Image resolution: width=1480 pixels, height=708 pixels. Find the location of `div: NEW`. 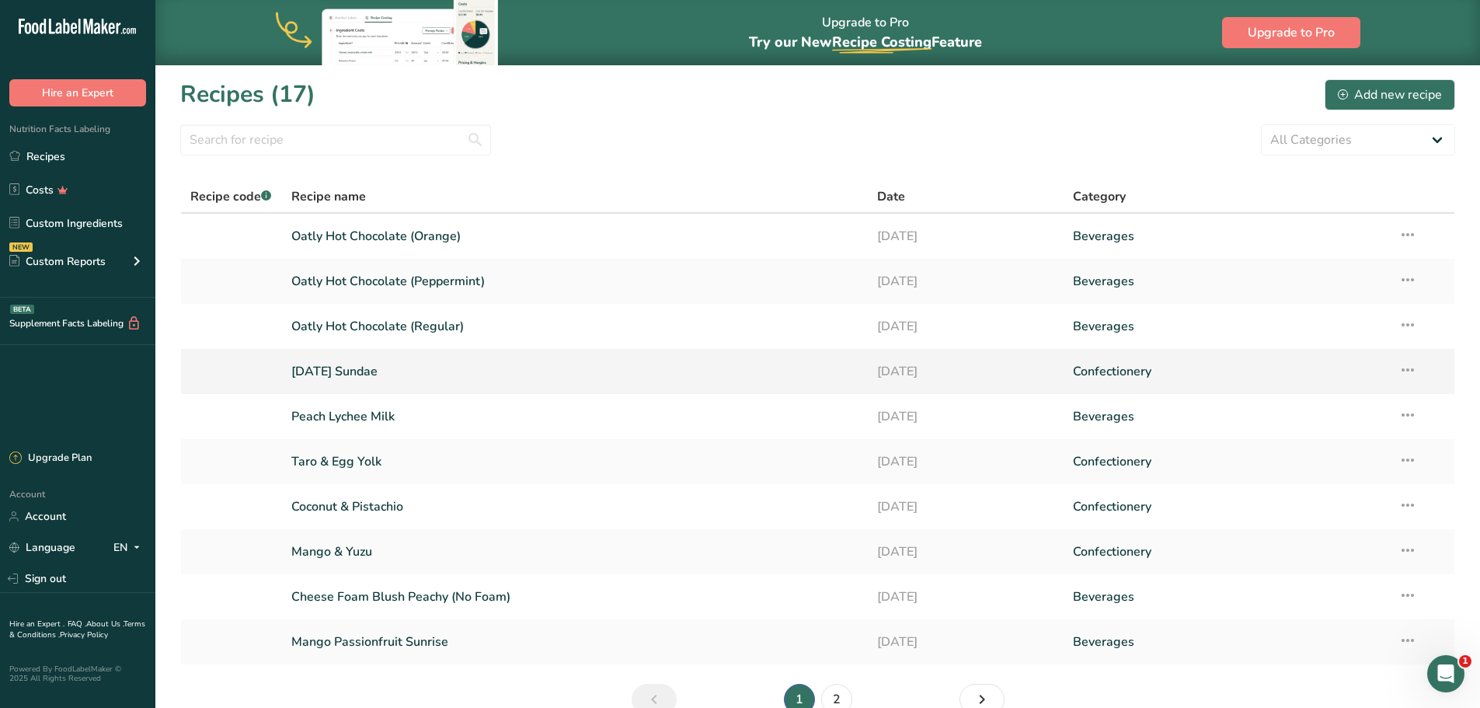

div: NEW is located at coordinates (21, 247).